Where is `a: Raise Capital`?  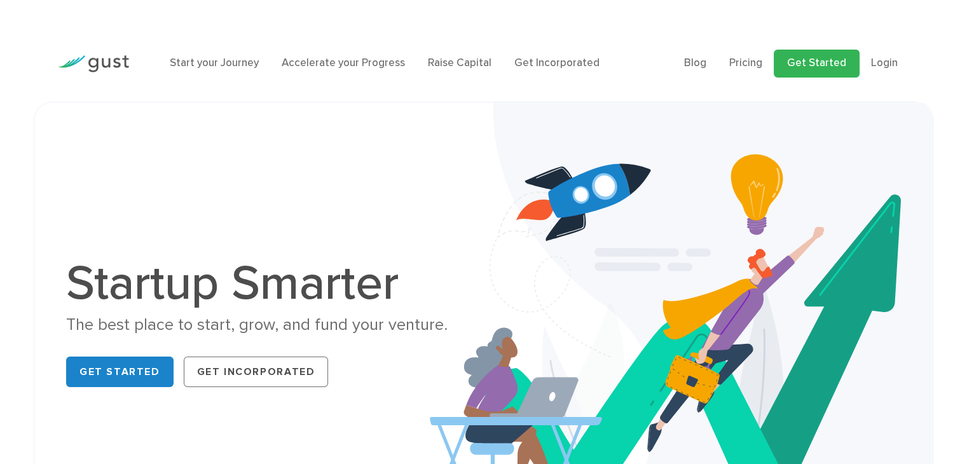
a: Raise Capital is located at coordinates (460, 63).